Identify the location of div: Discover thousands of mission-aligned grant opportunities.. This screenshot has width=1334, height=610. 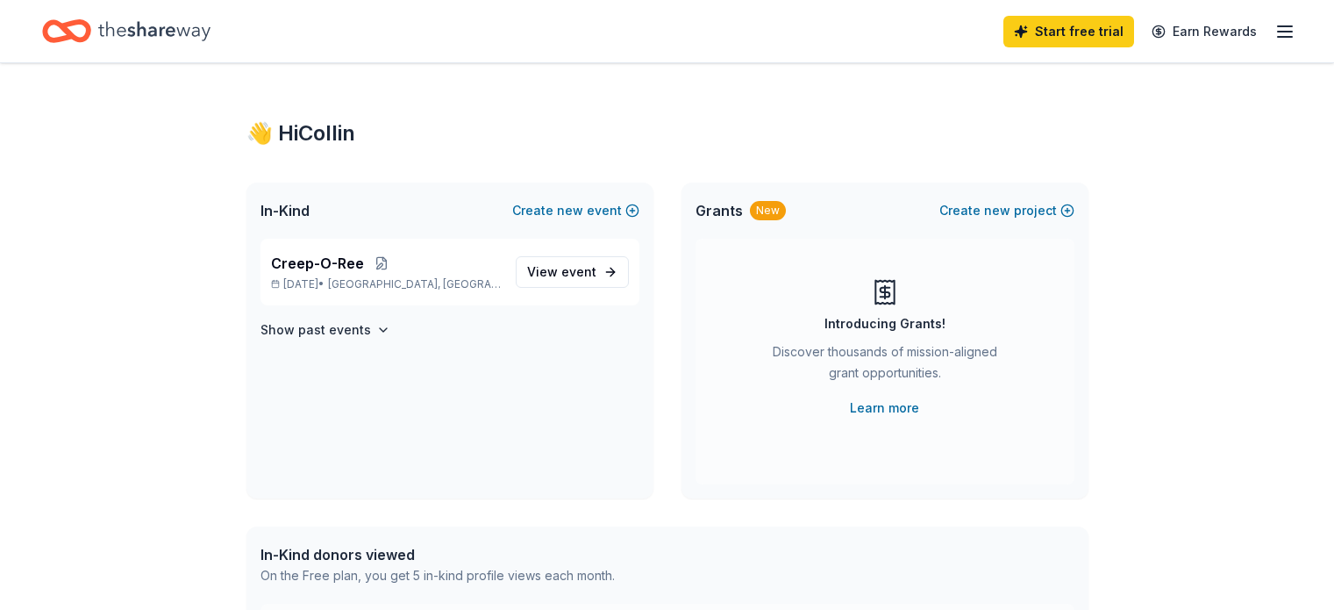
(885, 366).